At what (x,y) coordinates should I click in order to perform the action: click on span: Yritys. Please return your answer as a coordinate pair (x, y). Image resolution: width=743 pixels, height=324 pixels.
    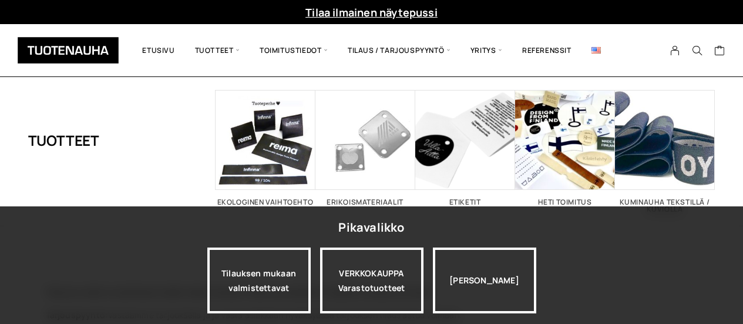
    Looking at the image, I should click on (486, 50).